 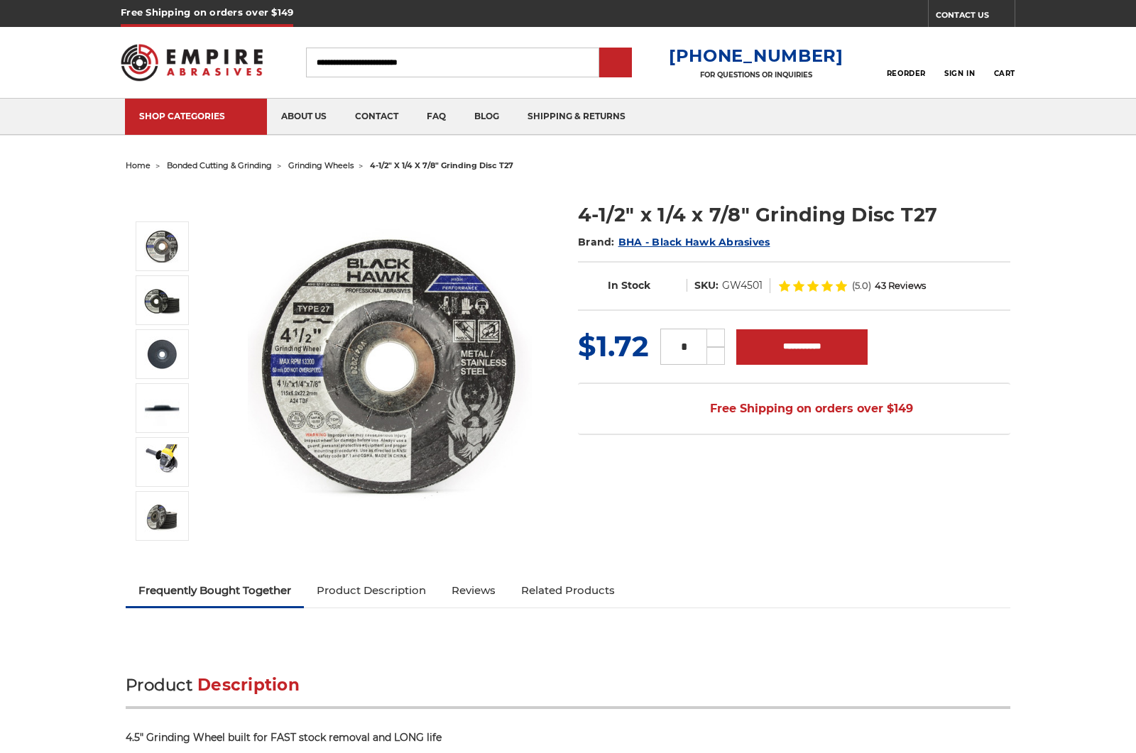 What do you see at coordinates (596, 242) in the screenshot?
I see `span: Brand:` at bounding box center [596, 242].